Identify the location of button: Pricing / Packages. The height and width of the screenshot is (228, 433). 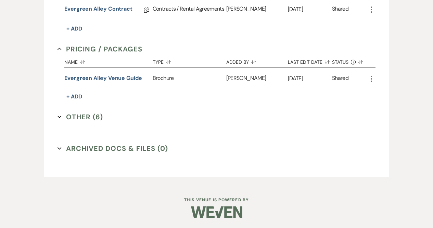
(100, 49).